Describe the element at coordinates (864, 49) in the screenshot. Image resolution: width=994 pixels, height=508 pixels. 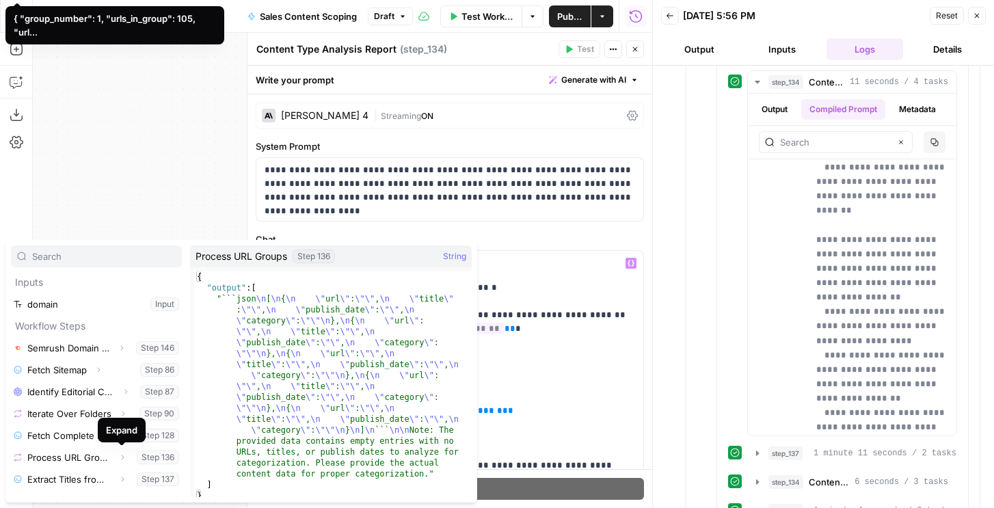
I see `button: Logs` at that location.